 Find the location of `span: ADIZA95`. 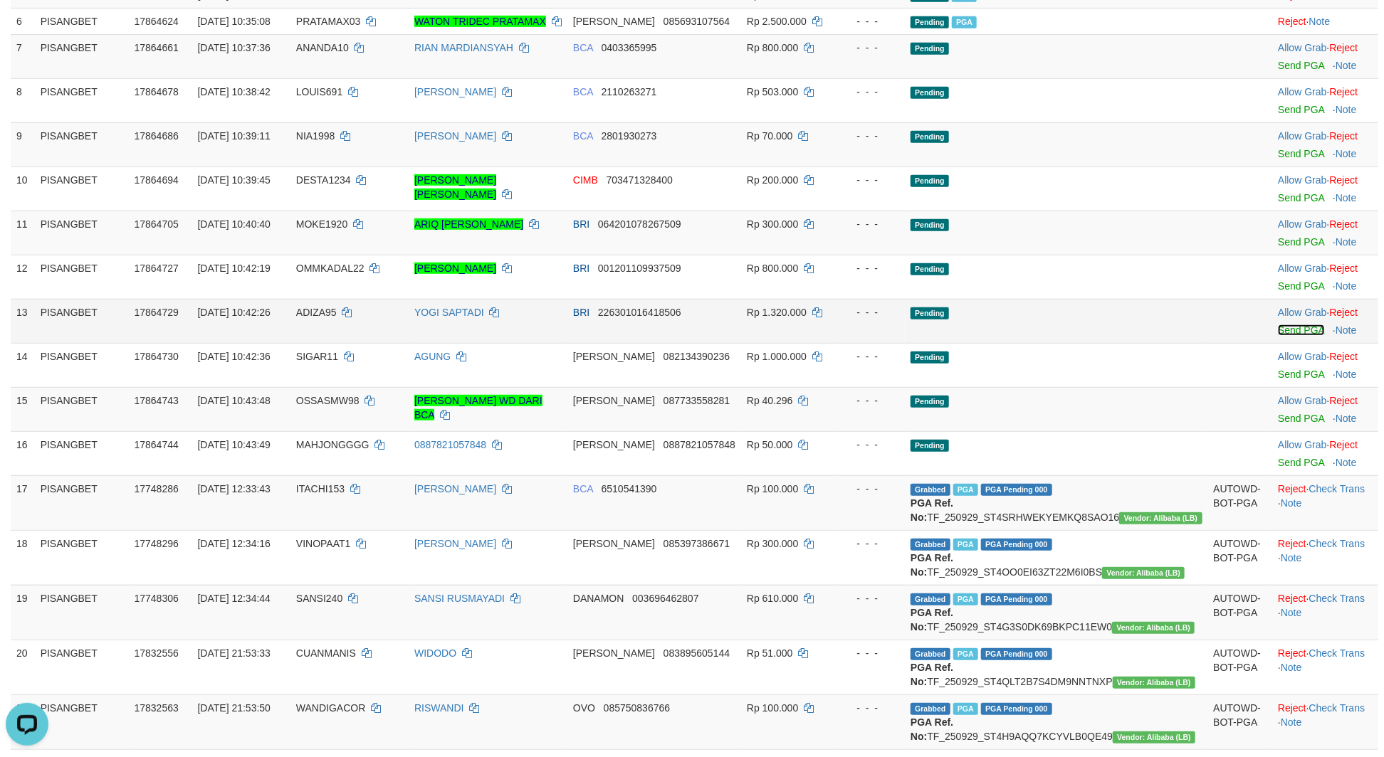

span: ADIZA95 is located at coordinates (316, 312).